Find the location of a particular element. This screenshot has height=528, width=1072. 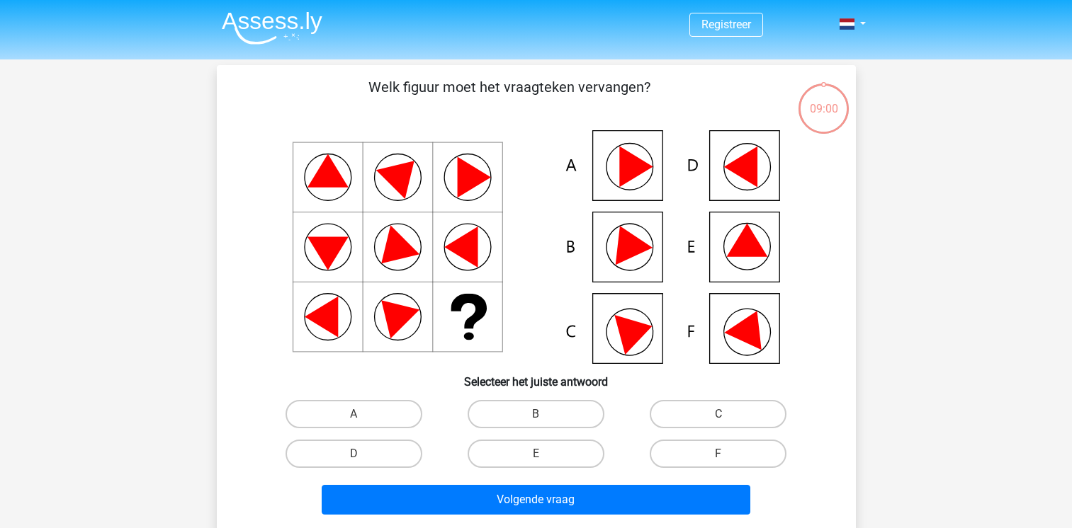

p: Welk figuur moet het vraagteken vervangen? is located at coordinates (509, 98).